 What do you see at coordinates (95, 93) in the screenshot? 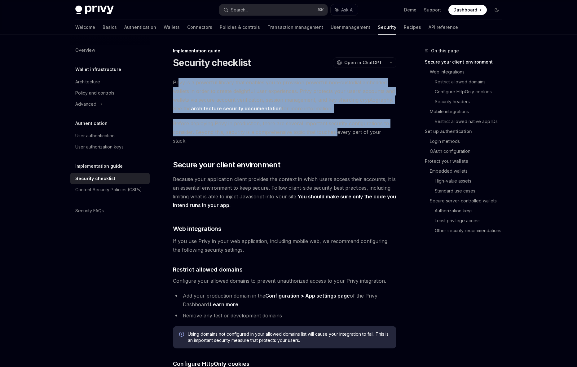
I see `div: Policy and controls` at bounding box center [95, 93].